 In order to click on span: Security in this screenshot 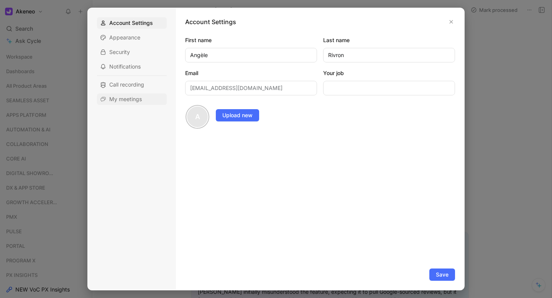, I will do `click(120, 52)`.